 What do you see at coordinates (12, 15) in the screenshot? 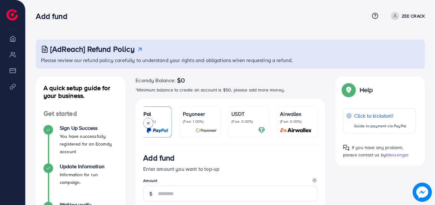
I see `img: logo` at bounding box center [12, 15].